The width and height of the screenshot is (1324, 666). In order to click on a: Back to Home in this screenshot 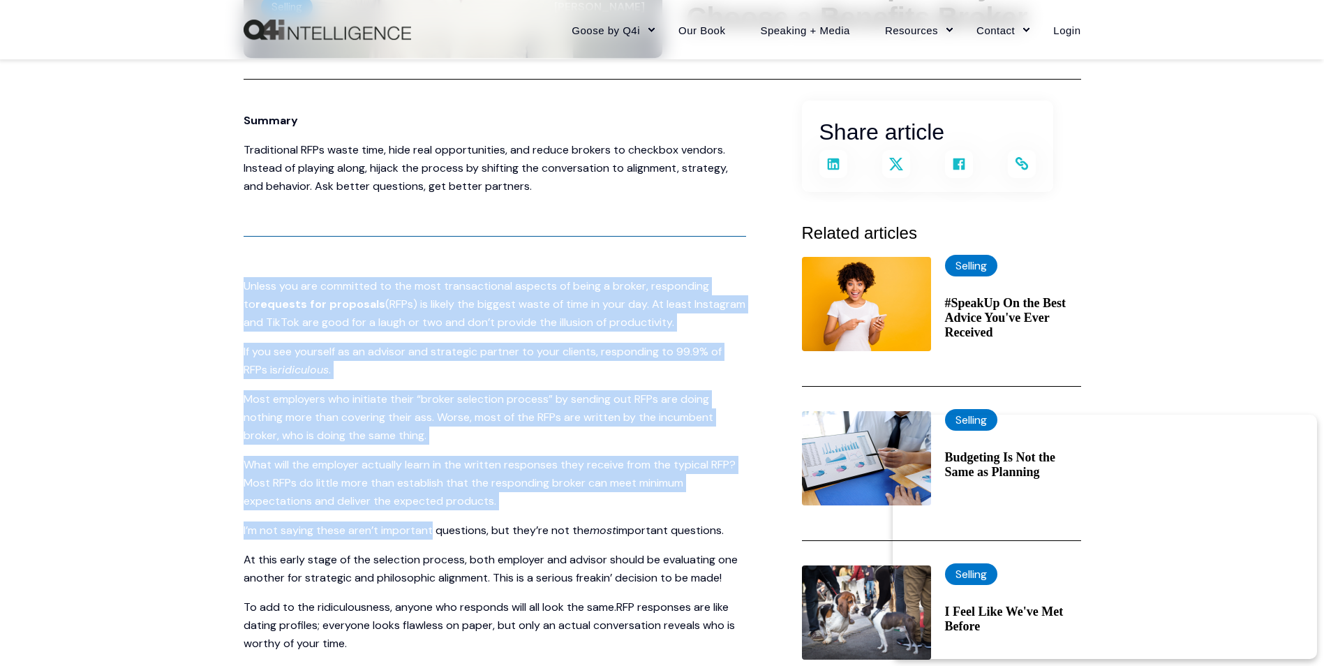, I will do `click(327, 30)`.